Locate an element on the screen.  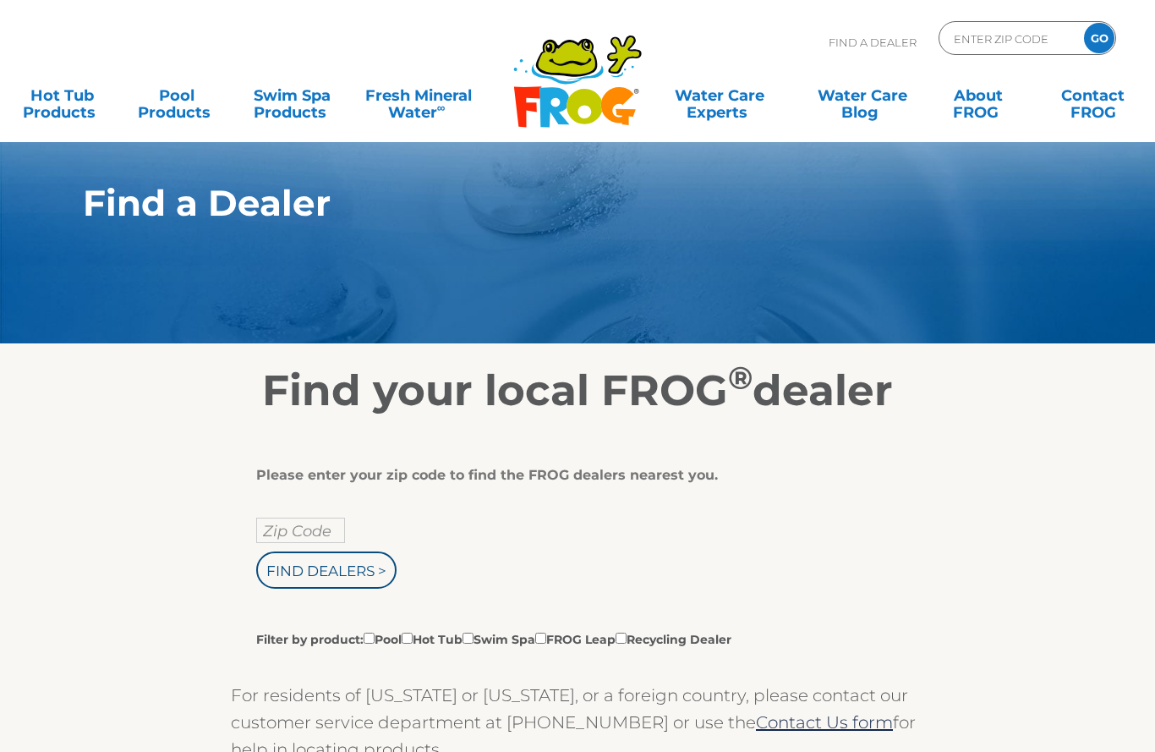
a: Fresh MineralWater∞ is located at coordinates (418, 96).